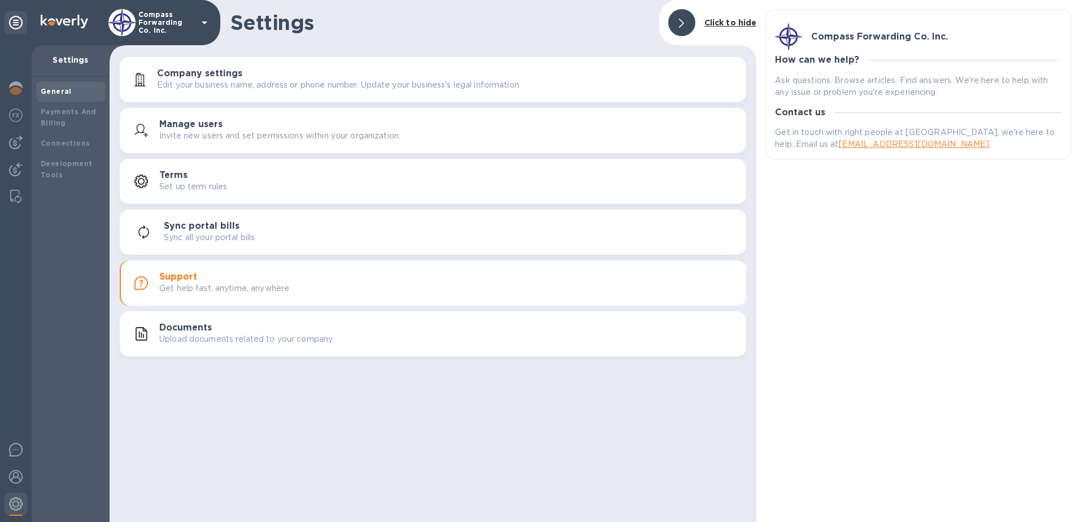 The height and width of the screenshot is (522, 1080). What do you see at coordinates (167, 23) in the screenshot?
I see `p: Compass Forwarding Co. Inc.` at bounding box center [167, 23].